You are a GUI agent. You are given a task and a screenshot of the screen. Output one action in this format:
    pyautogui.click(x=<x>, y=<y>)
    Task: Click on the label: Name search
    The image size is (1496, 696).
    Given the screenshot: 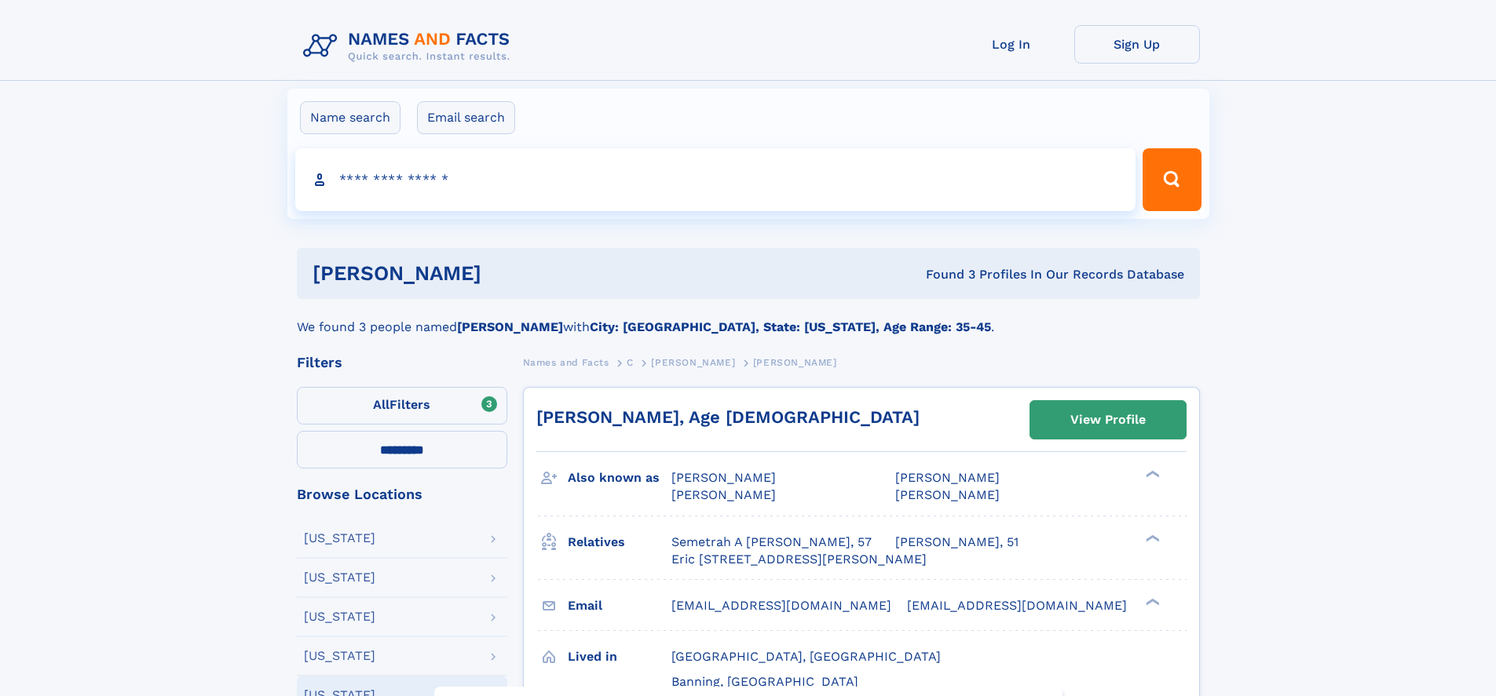 What is the action you would take?
    pyautogui.click(x=350, y=118)
    